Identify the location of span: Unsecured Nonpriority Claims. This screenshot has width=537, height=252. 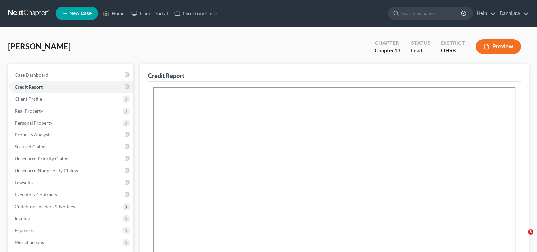
(46, 170).